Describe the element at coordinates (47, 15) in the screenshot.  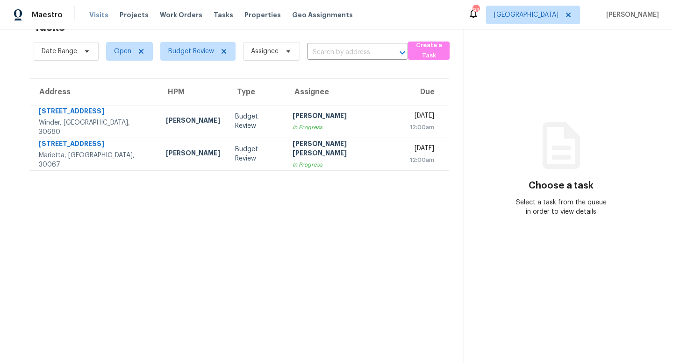
I see `span: Maestro` at that location.